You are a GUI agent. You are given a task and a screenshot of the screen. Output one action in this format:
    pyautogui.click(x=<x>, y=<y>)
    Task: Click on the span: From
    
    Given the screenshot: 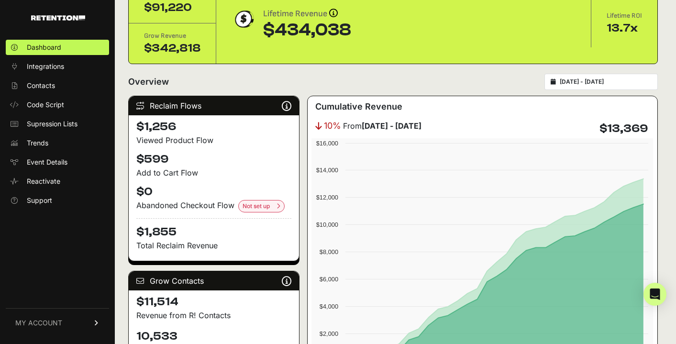 What is the action you would take?
    pyautogui.click(x=382, y=126)
    